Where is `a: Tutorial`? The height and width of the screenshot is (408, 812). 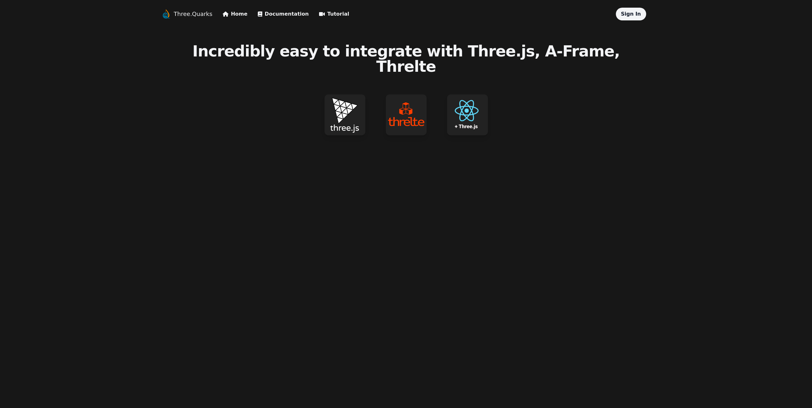
a: Tutorial is located at coordinates (334, 14).